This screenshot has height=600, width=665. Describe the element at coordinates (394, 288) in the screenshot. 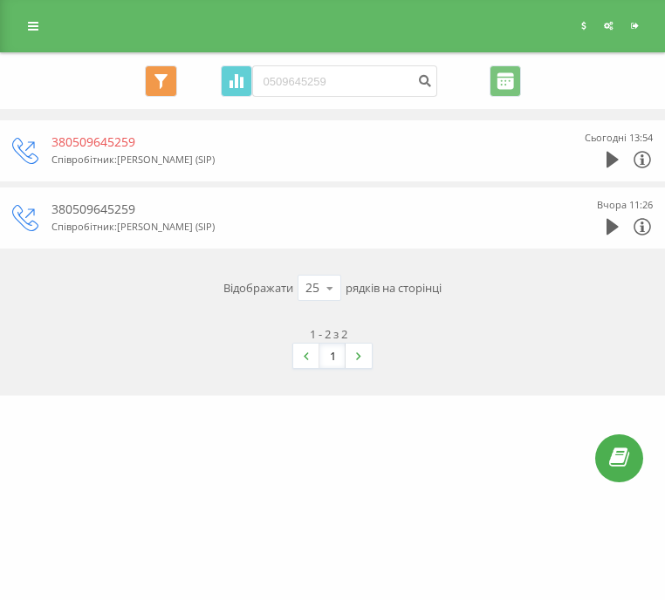

I see `span: рядків на сторінці` at that location.